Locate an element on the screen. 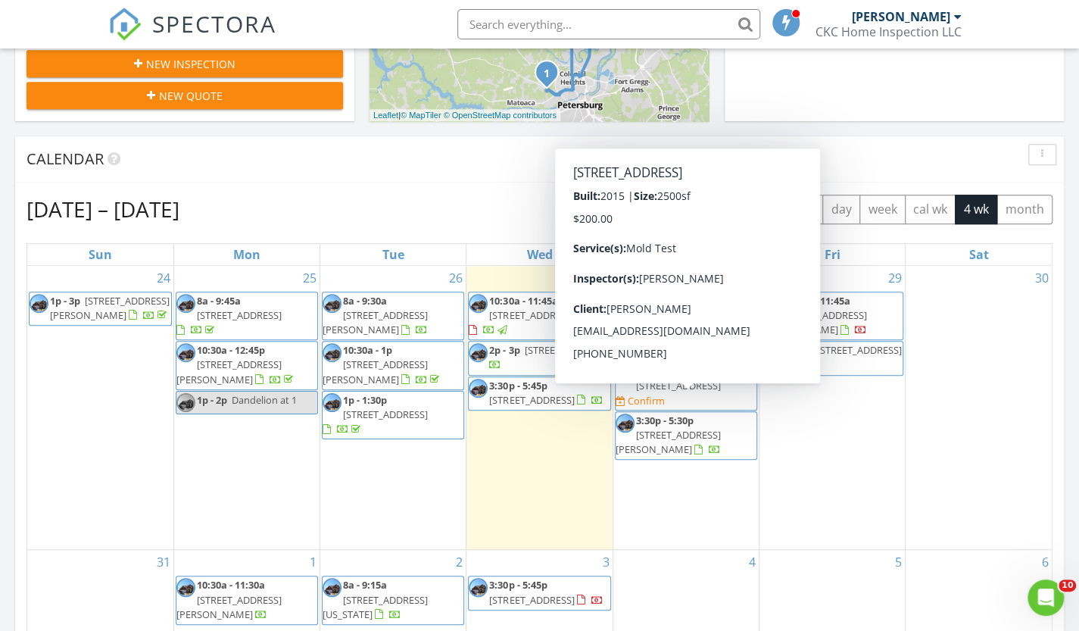 Image resolution: width=1079 pixels, height=631 pixels. a: Monday is located at coordinates (247, 254).